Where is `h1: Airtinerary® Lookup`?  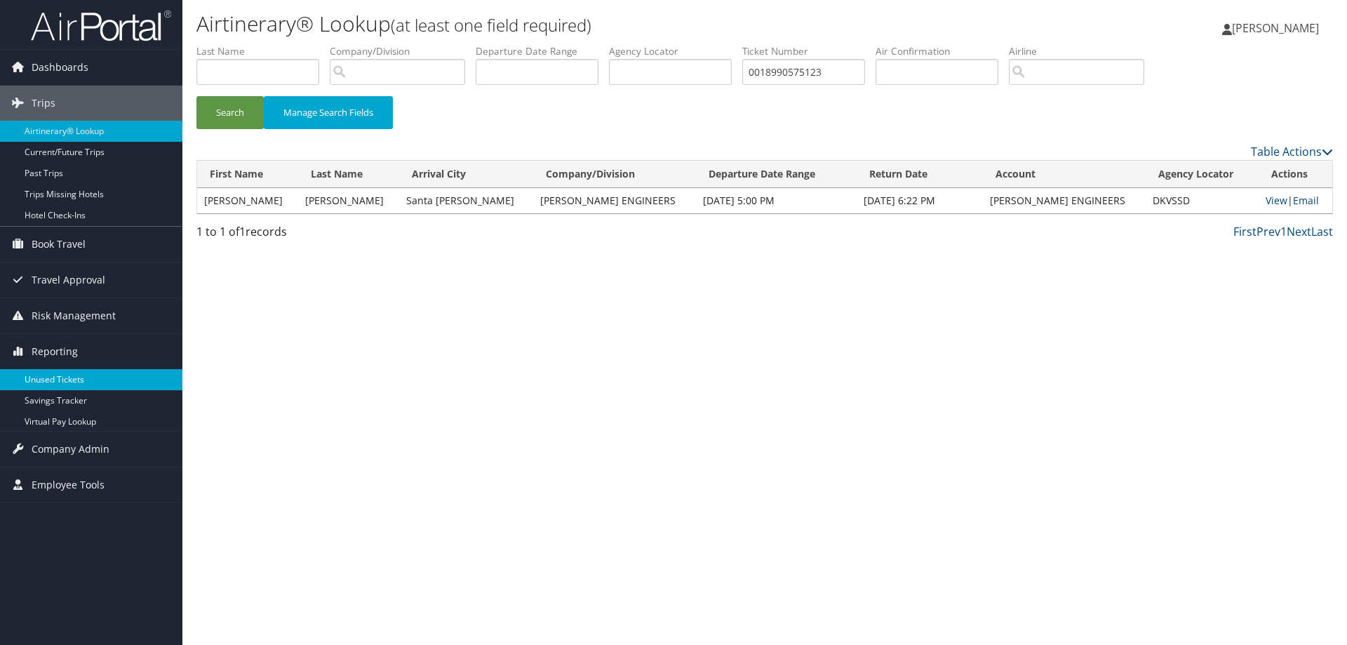 h1: Airtinerary® Lookup is located at coordinates (575, 24).